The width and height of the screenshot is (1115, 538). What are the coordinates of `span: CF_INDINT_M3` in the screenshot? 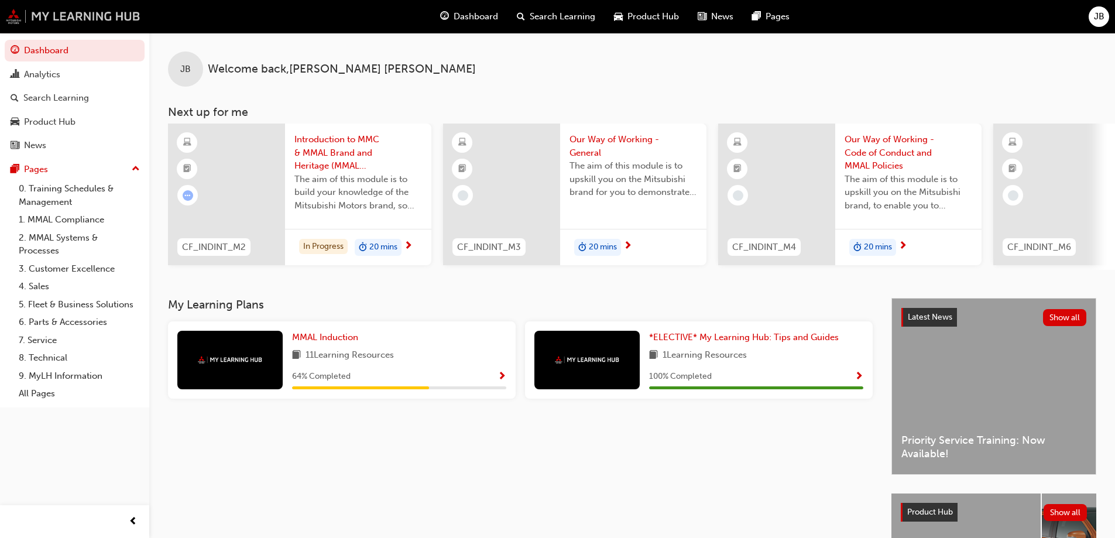 It's located at (489, 247).